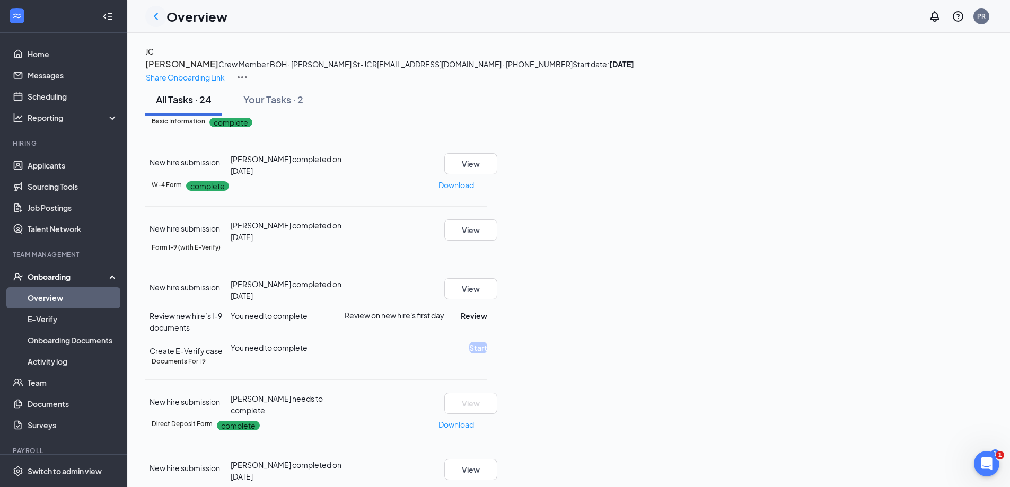 The image size is (1010, 487). I want to click on a: Documents, so click(73, 404).